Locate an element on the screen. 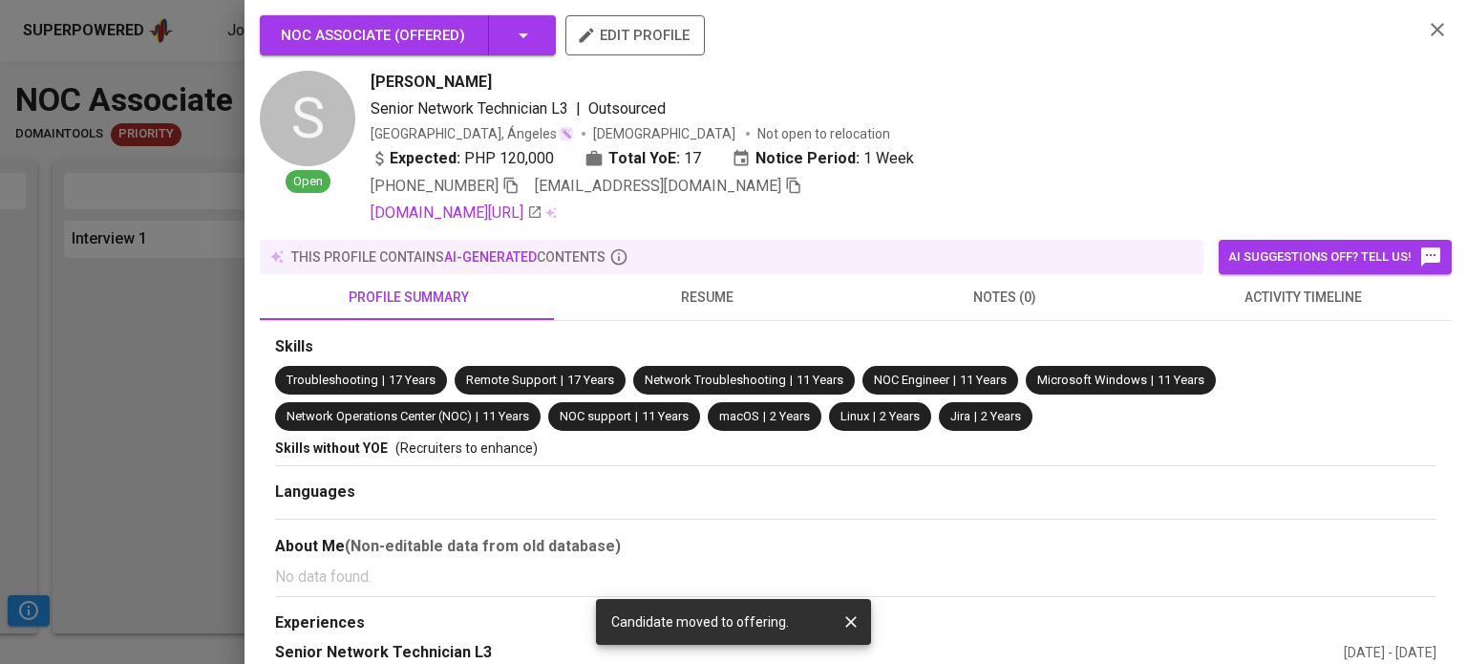 The image size is (1467, 664). span: Jira is located at coordinates (960, 416).